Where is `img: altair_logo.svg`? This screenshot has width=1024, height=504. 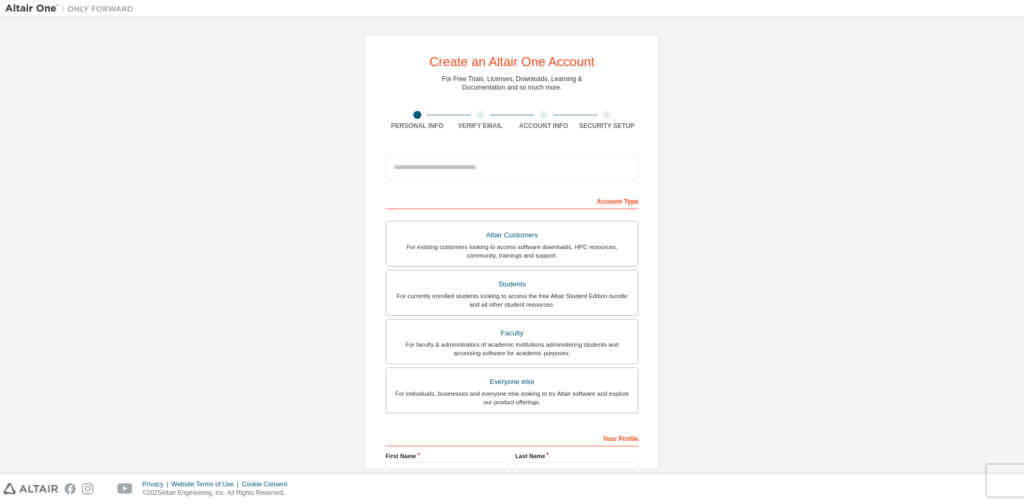 img: altair_logo.svg is located at coordinates (30, 489).